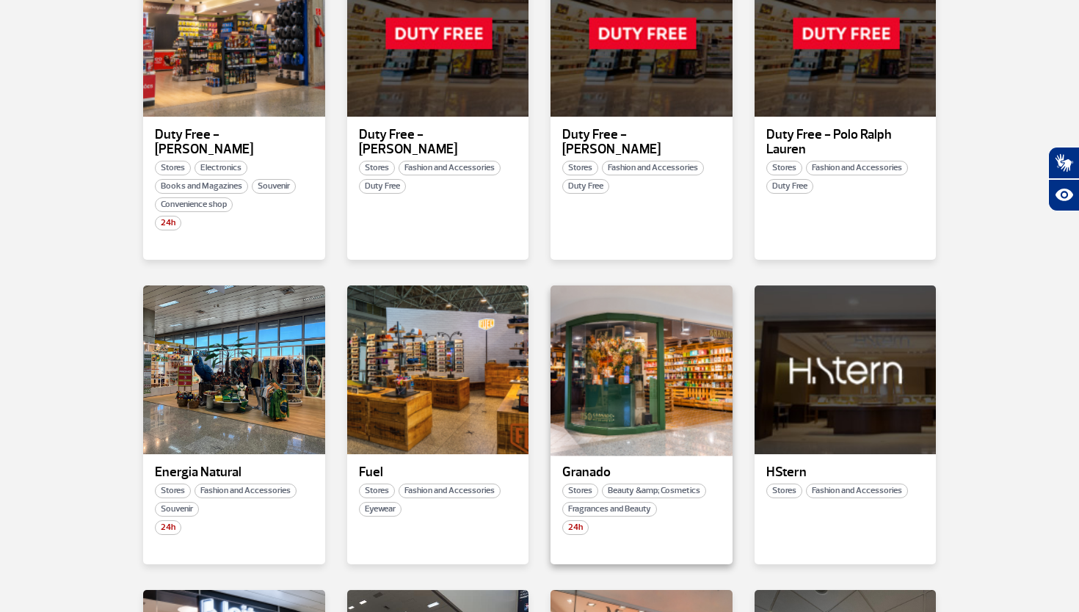 Image resolution: width=1079 pixels, height=612 pixels. What do you see at coordinates (194, 205) in the screenshot?
I see `span: Convenience shop` at bounding box center [194, 205].